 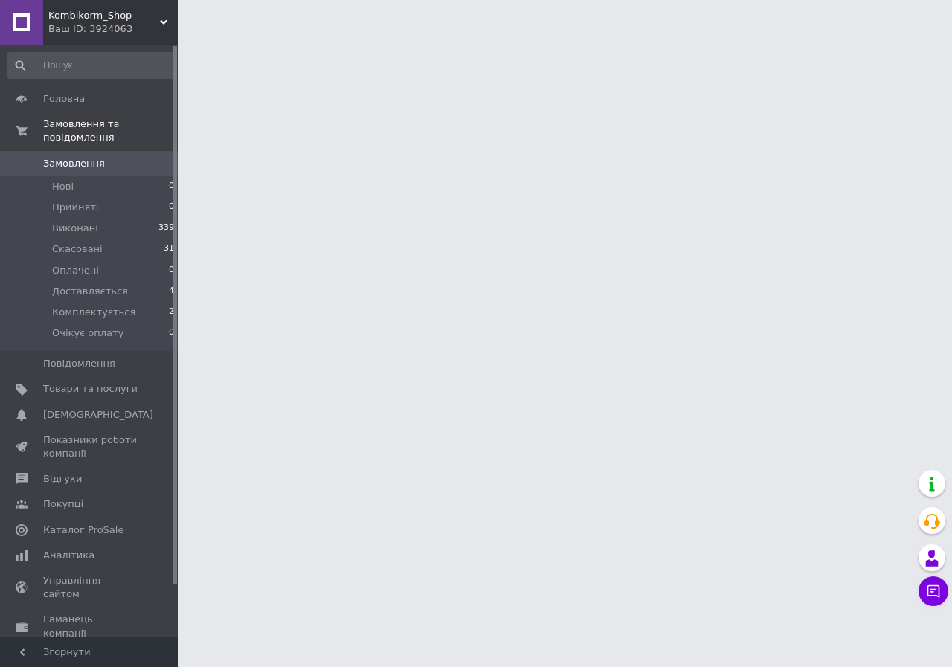 What do you see at coordinates (62, 479) in the screenshot?
I see `span: Відгуки` at bounding box center [62, 479].